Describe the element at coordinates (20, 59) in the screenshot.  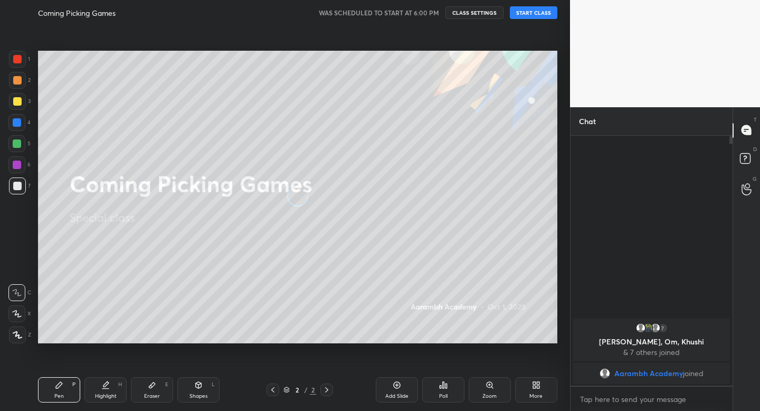
I see `div: 1` at that location.